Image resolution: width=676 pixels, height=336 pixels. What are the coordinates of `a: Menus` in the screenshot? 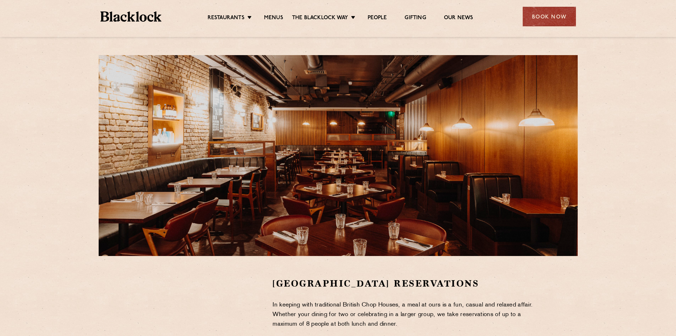 It's located at (274, 18).